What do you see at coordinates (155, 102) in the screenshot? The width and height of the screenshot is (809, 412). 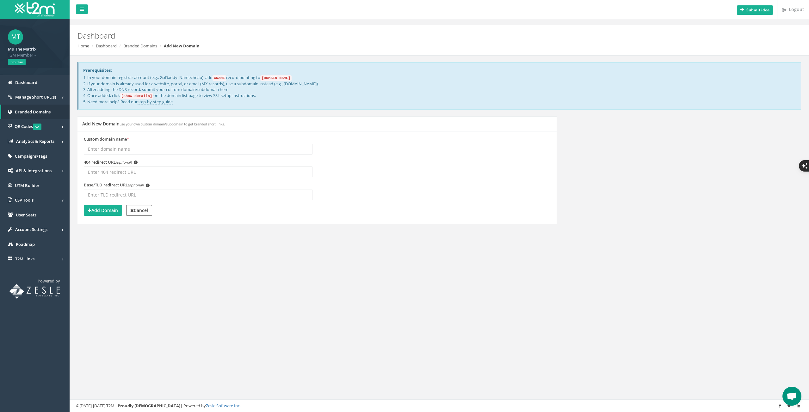 I see `a: step-by-step guide` at bounding box center [155, 102].